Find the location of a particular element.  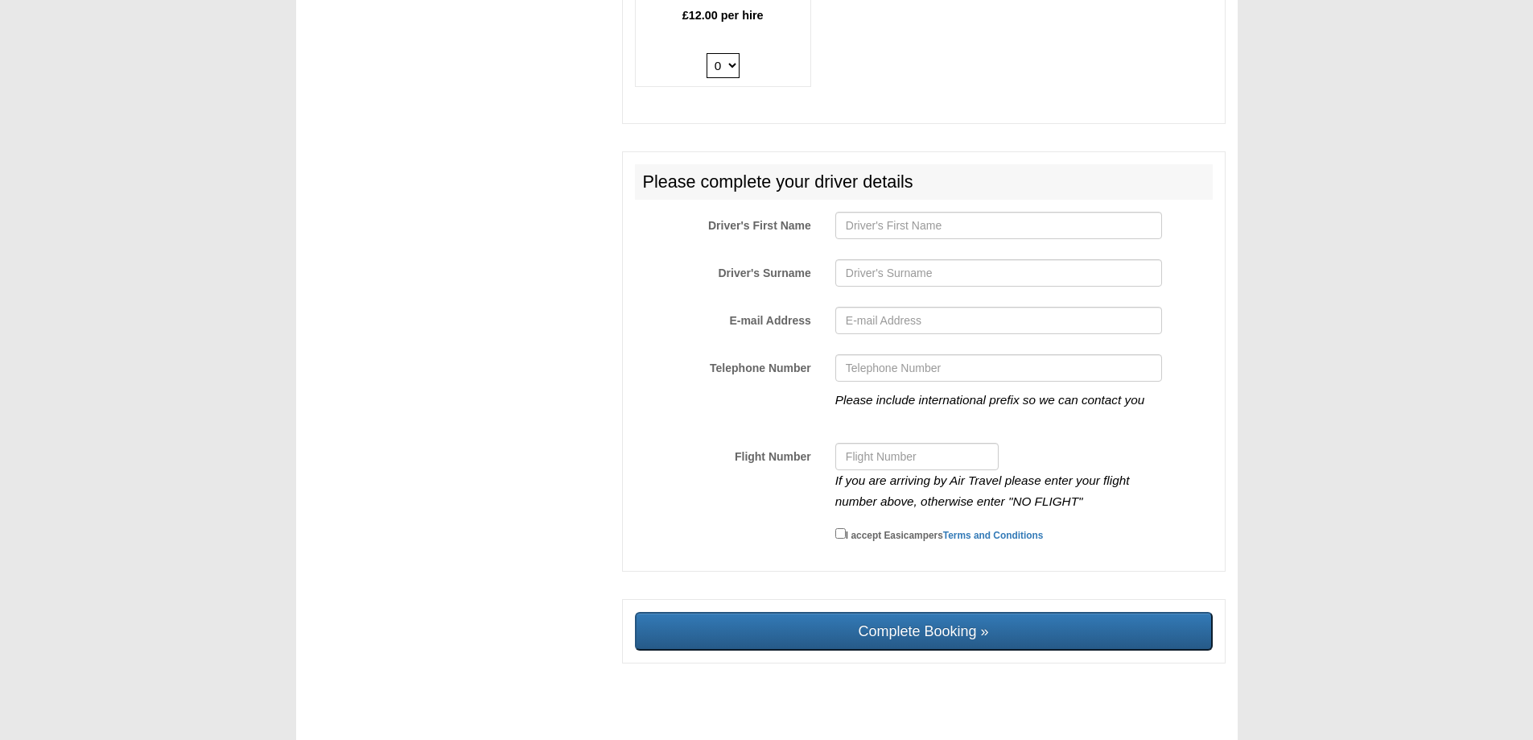

label: Telephone Number is located at coordinates (723, 365).